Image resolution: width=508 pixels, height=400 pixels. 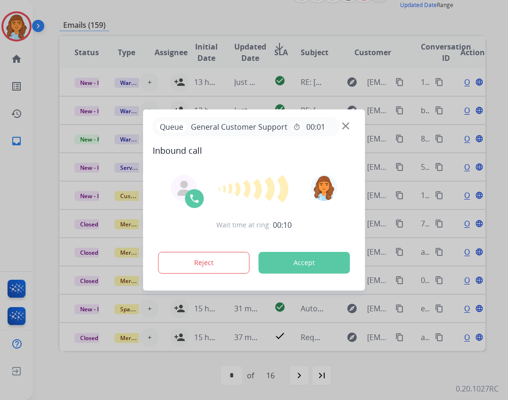 What do you see at coordinates (346, 126) in the screenshot?
I see `img: close-button` at bounding box center [346, 126].